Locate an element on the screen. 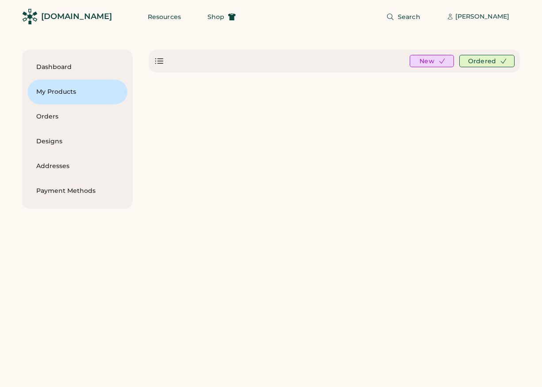 This screenshot has width=542, height=387. button: Search is located at coordinates (403, 17).